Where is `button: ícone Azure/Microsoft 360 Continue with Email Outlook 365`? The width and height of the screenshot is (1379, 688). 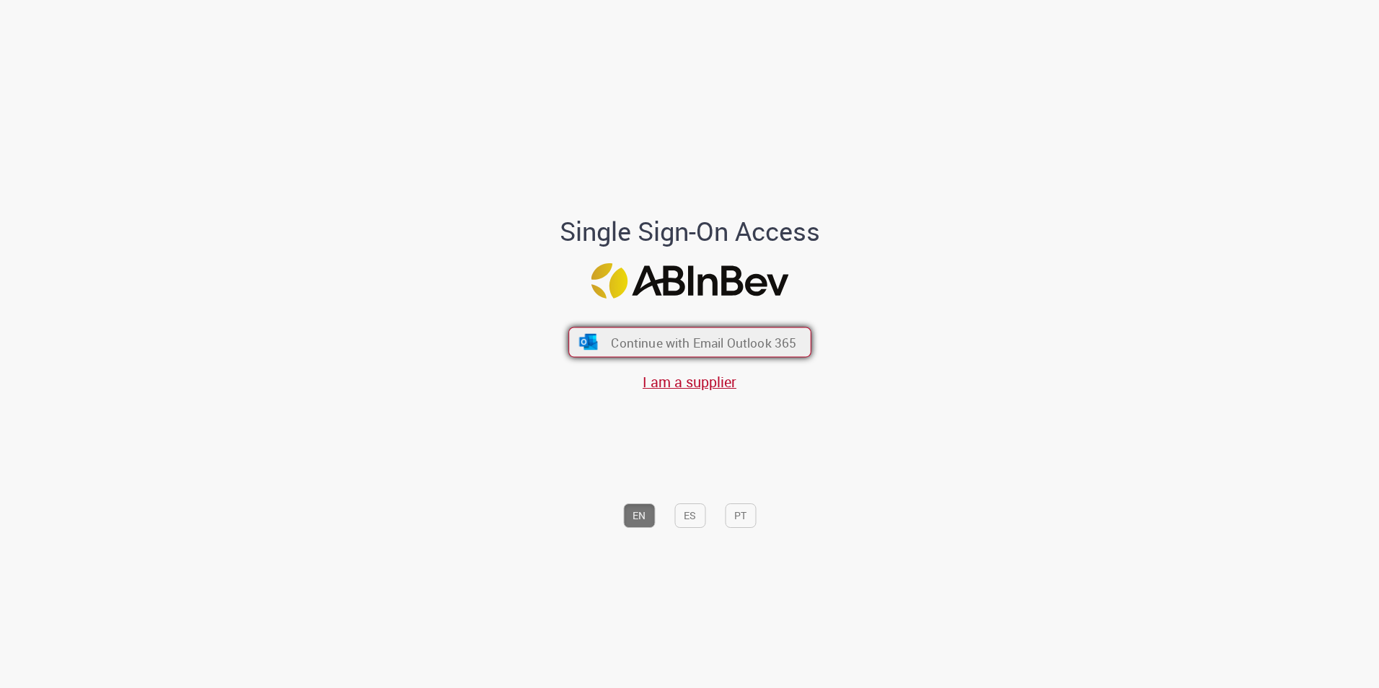
button: ícone Azure/Microsoft 360 Continue with Email Outlook 365 is located at coordinates (689, 342).